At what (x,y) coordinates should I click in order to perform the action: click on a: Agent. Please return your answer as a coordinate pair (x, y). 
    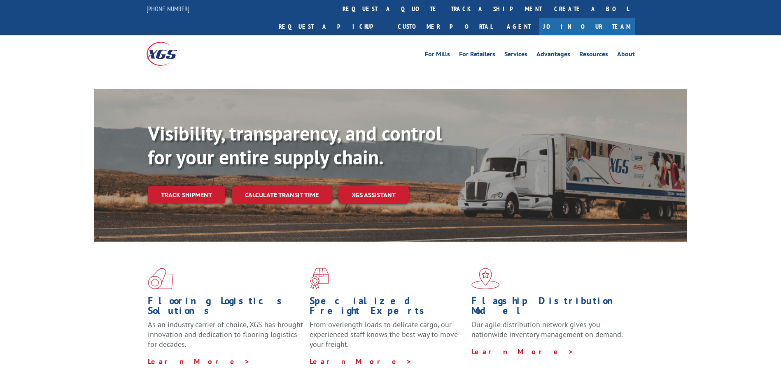
    Looking at the image, I should click on (518, 26).